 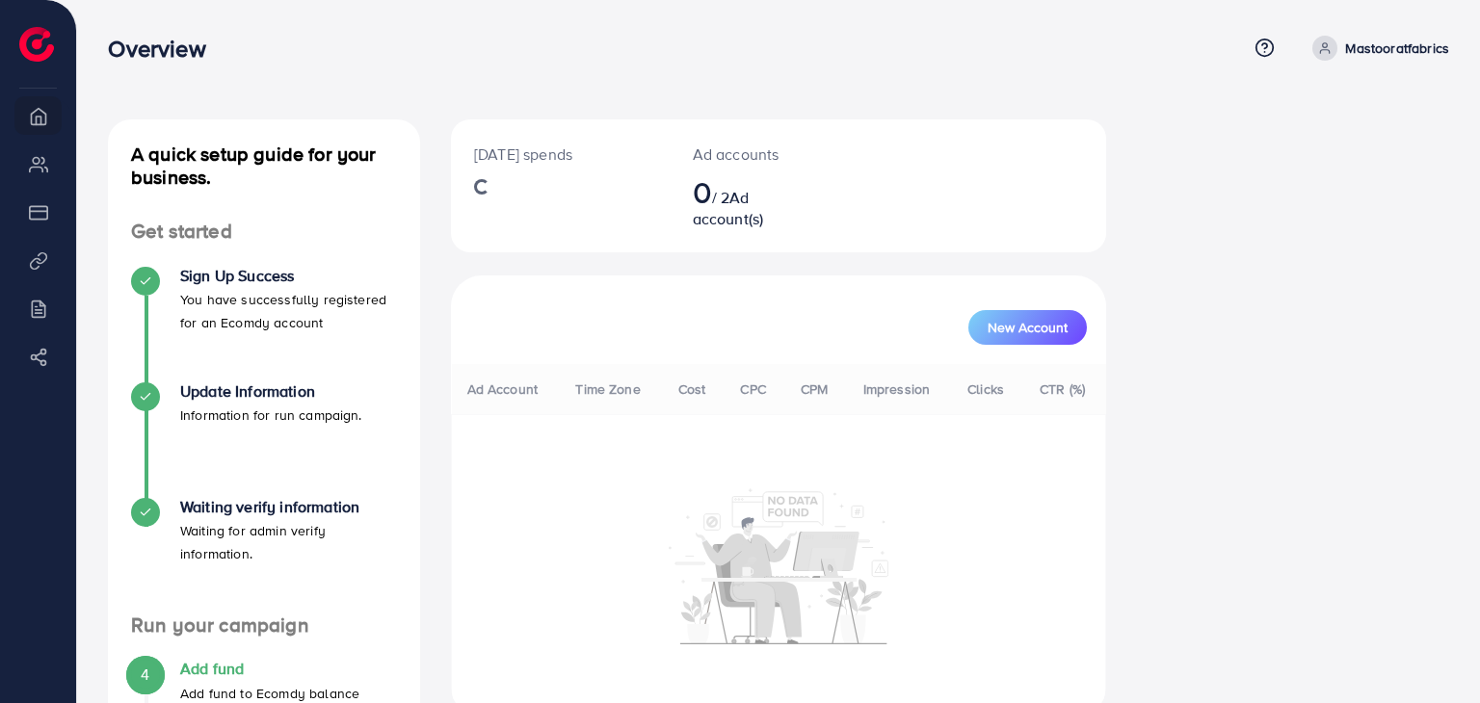 What do you see at coordinates (144, 674) in the screenshot?
I see `span: 4` at bounding box center [144, 674].